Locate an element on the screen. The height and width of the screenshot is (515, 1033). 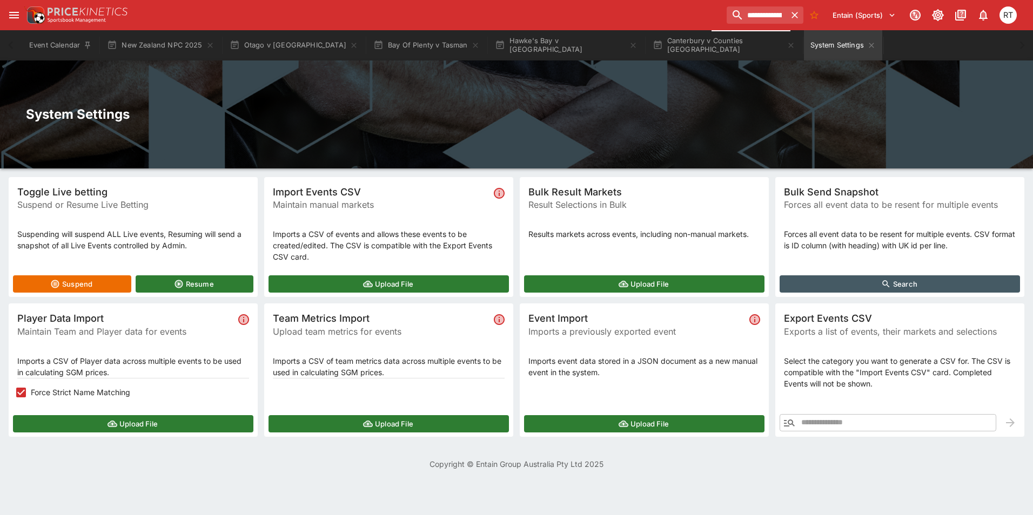
span: Import Events CSV is located at coordinates (381, 192).